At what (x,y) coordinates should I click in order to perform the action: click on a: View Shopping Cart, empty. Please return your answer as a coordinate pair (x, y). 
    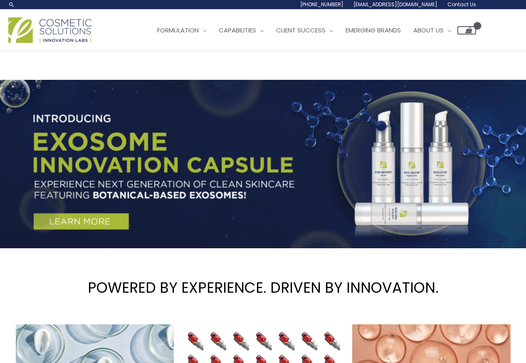
    Looking at the image, I should click on (466, 30).